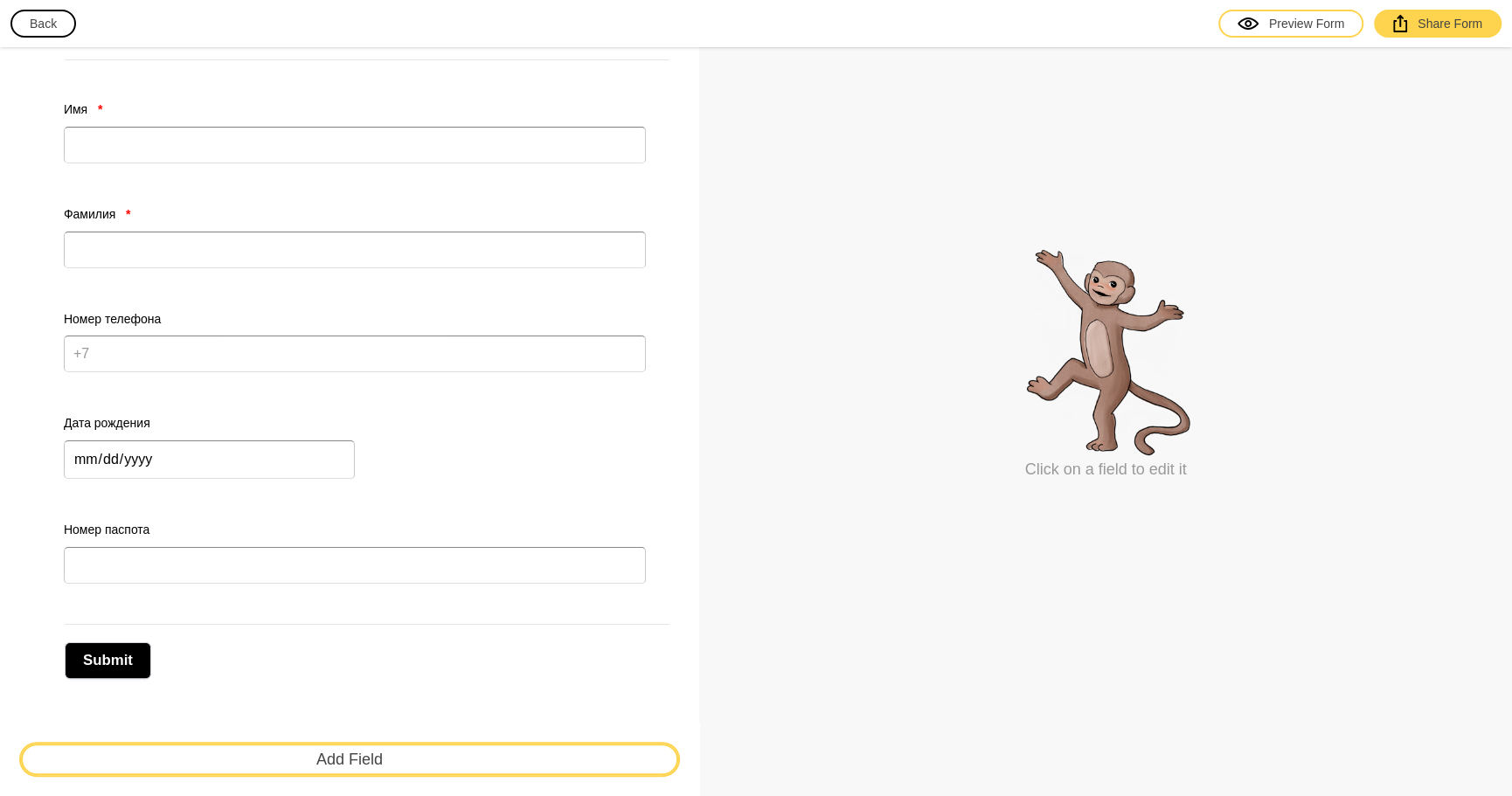 The height and width of the screenshot is (796, 1512). What do you see at coordinates (355, 354) in the screenshot?
I see `input: +7` at bounding box center [355, 354].